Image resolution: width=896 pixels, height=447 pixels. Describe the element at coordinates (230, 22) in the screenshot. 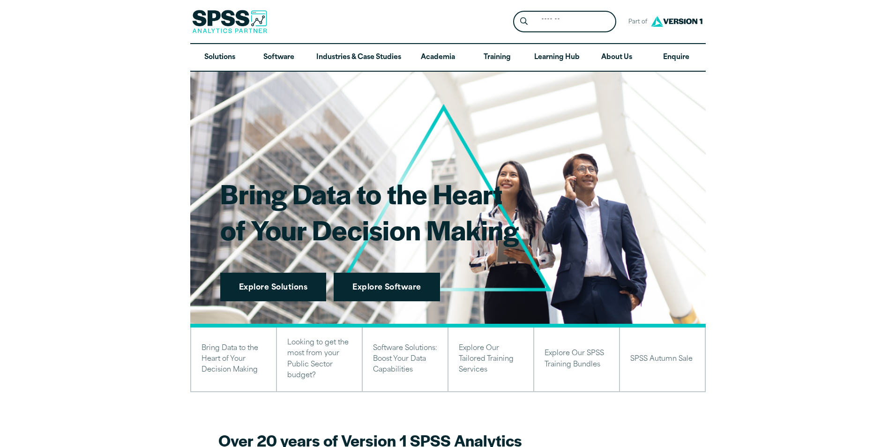

I see `img: SPSS Analytics Partner` at that location.